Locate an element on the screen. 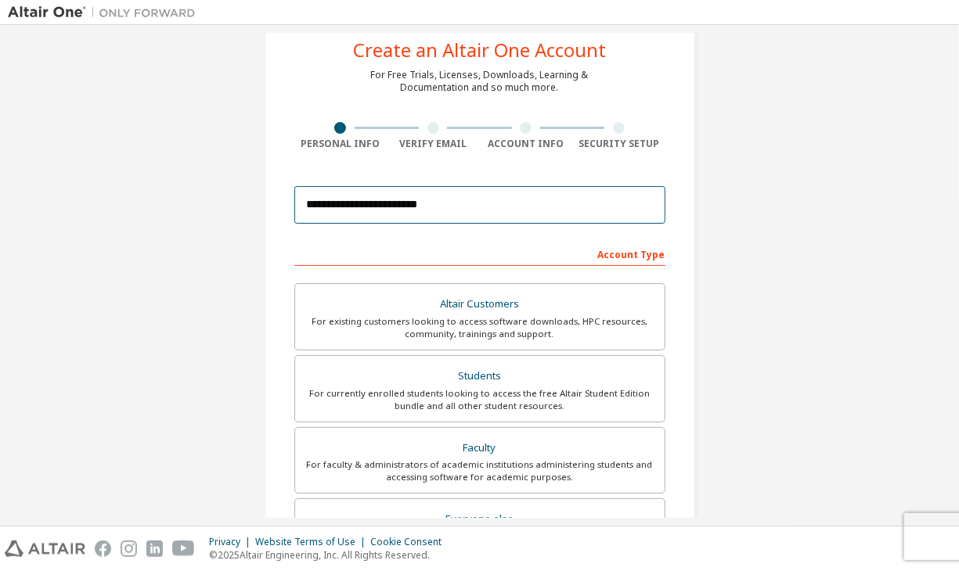 The image size is (959, 571). div: Account Type is located at coordinates (480, 254).